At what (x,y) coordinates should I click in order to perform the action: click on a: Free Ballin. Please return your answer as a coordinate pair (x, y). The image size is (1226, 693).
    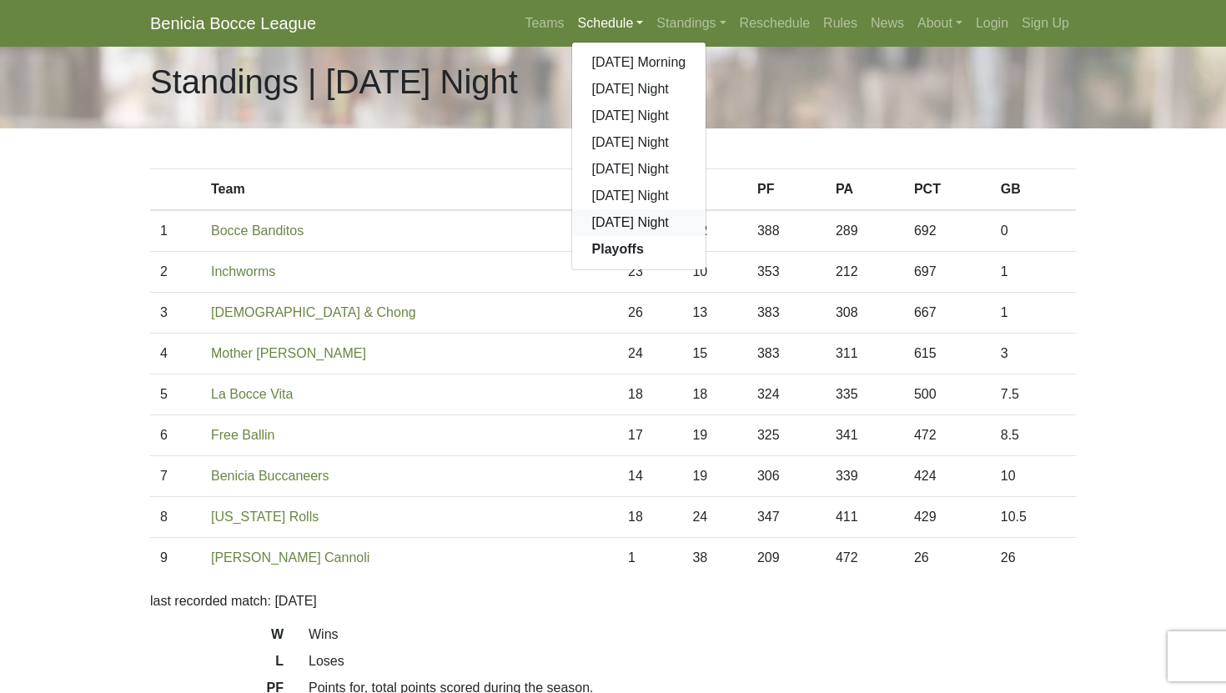
    Looking at the image, I should click on (243, 435).